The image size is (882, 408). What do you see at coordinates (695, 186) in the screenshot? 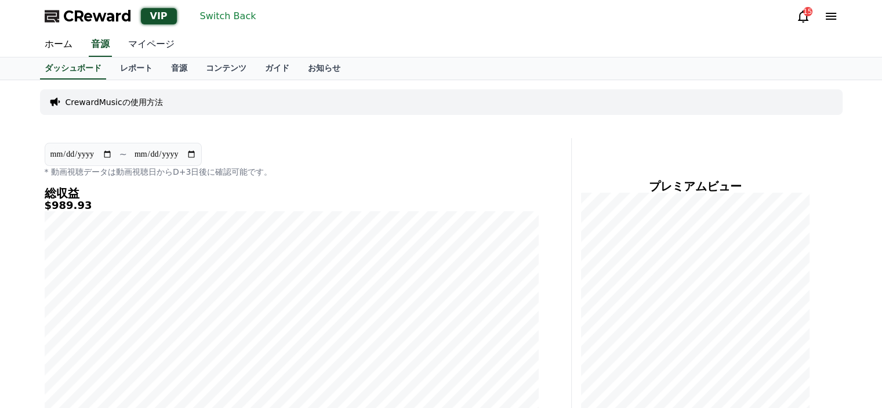
I see `h4: プレミアムビュー` at bounding box center [695, 186].